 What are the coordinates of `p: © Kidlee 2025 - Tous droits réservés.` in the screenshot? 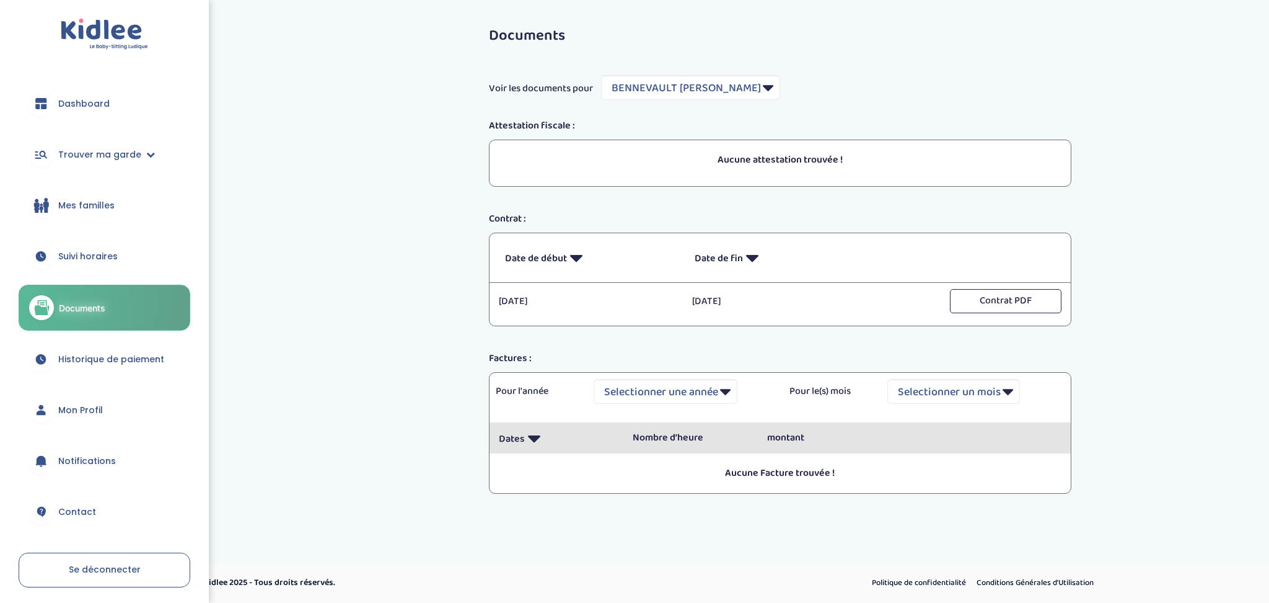 It's located at (441, 582).